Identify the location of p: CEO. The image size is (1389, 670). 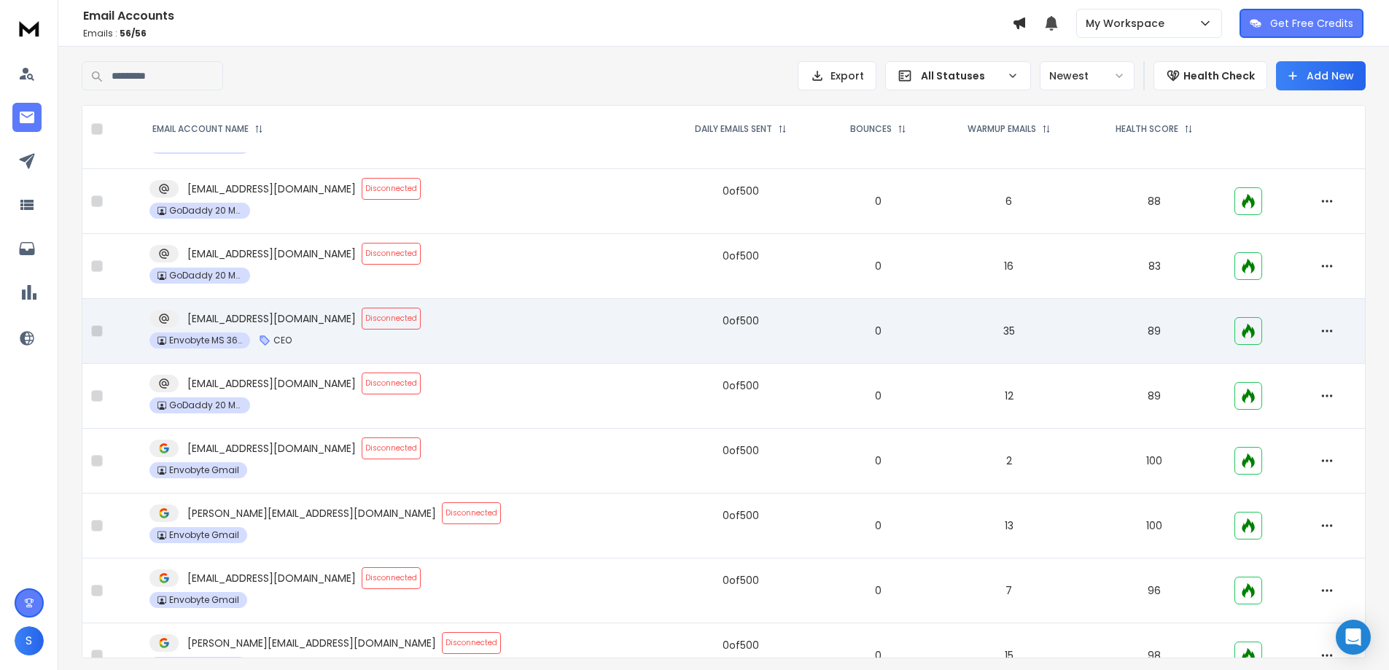
(282, 340).